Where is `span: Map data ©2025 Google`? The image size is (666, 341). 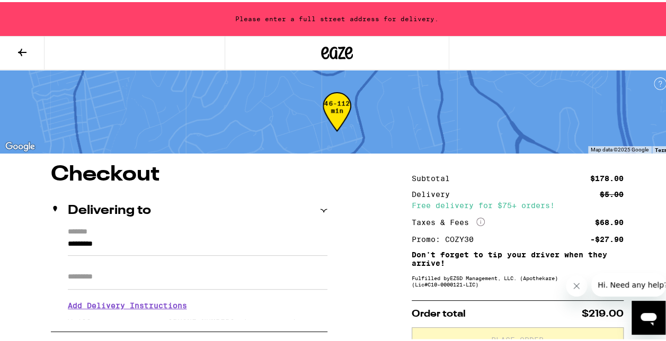
span: Map data ©2025 Google is located at coordinates (619, 147).